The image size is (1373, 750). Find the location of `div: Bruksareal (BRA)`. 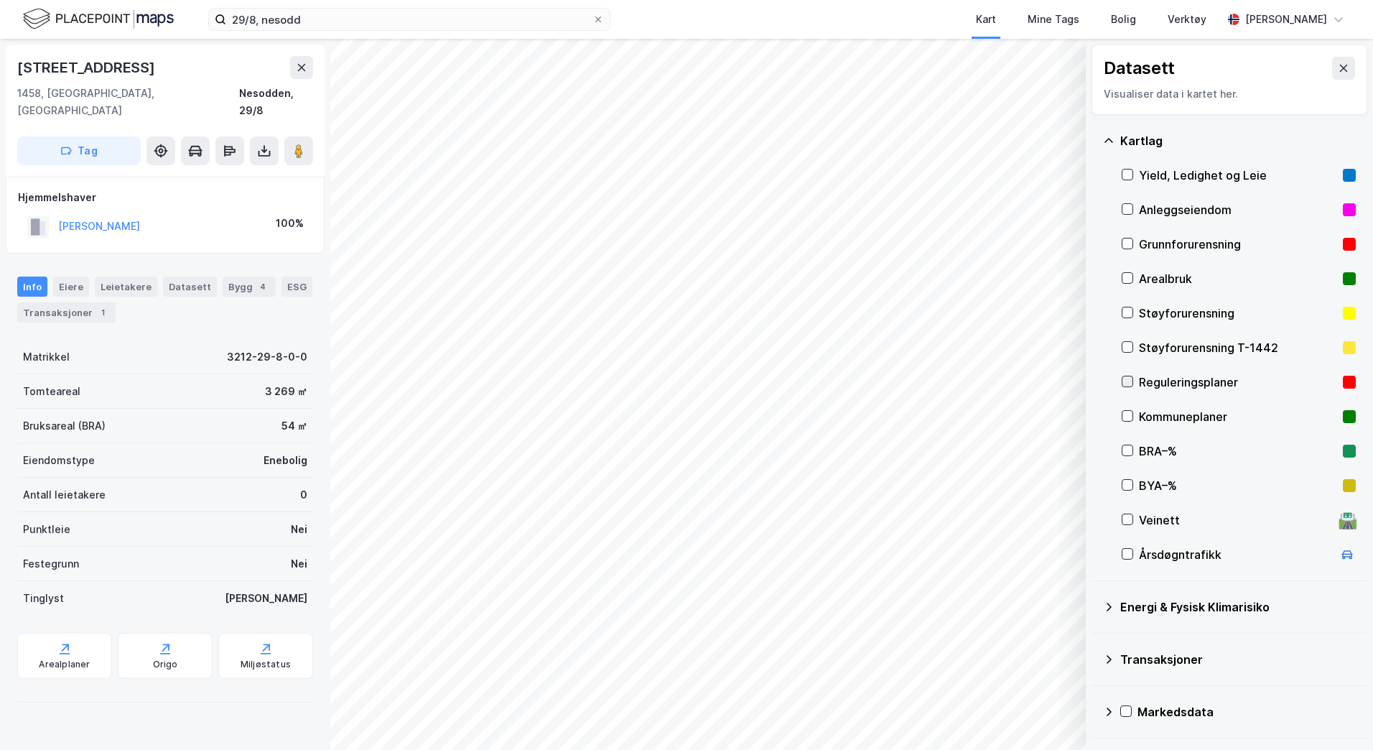

div: Bruksareal (BRA) is located at coordinates (64, 426).